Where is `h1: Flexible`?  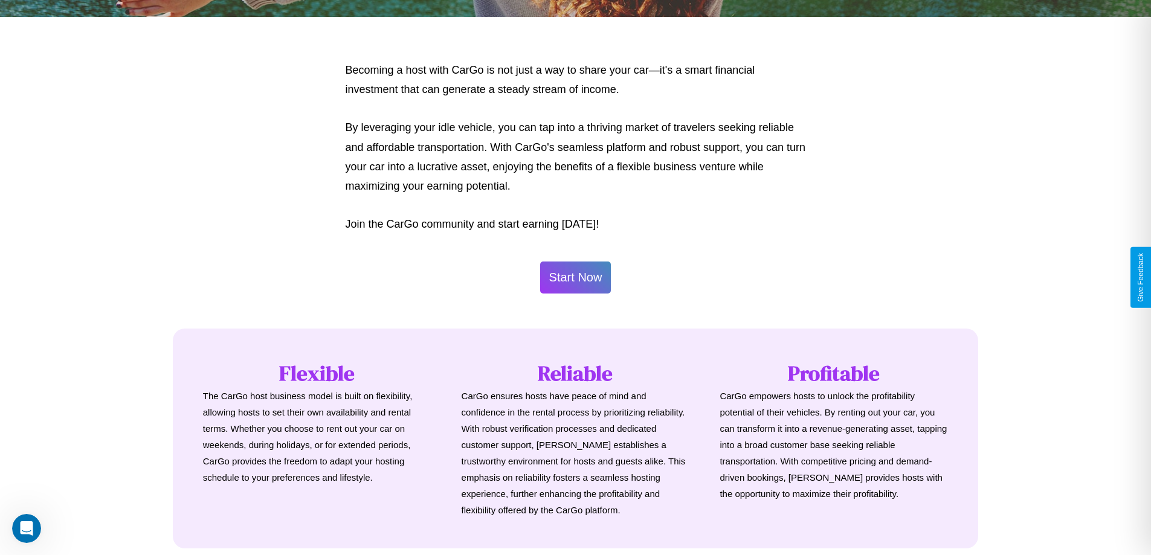
h1: Flexible is located at coordinates (317, 373).